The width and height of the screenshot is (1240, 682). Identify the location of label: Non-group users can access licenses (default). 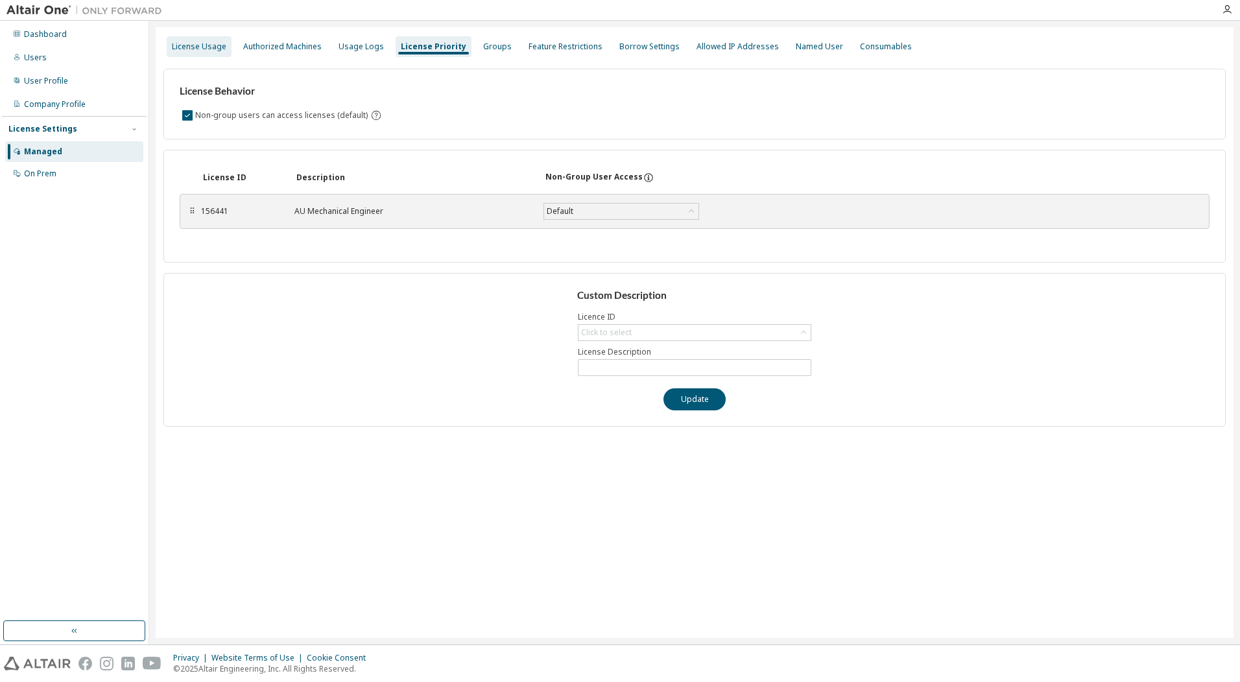
(283, 115).